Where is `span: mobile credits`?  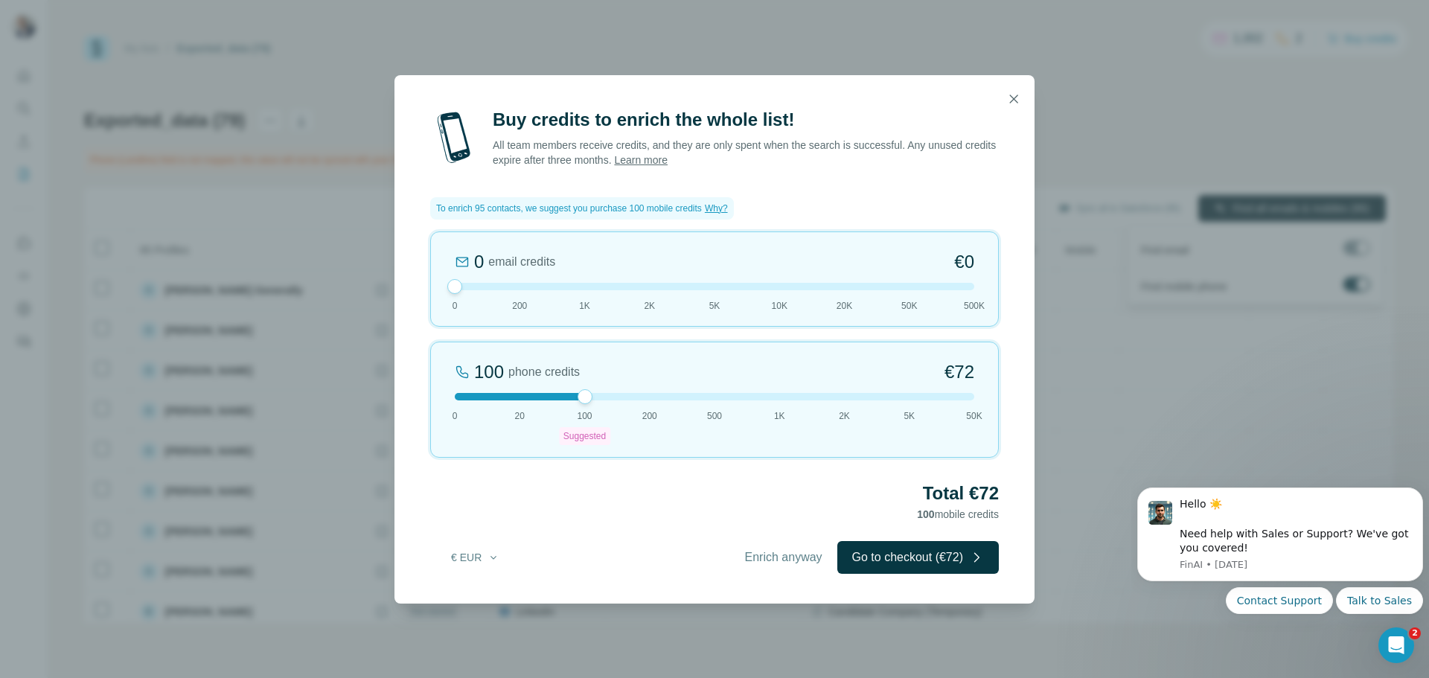
span: mobile credits is located at coordinates (958, 514).